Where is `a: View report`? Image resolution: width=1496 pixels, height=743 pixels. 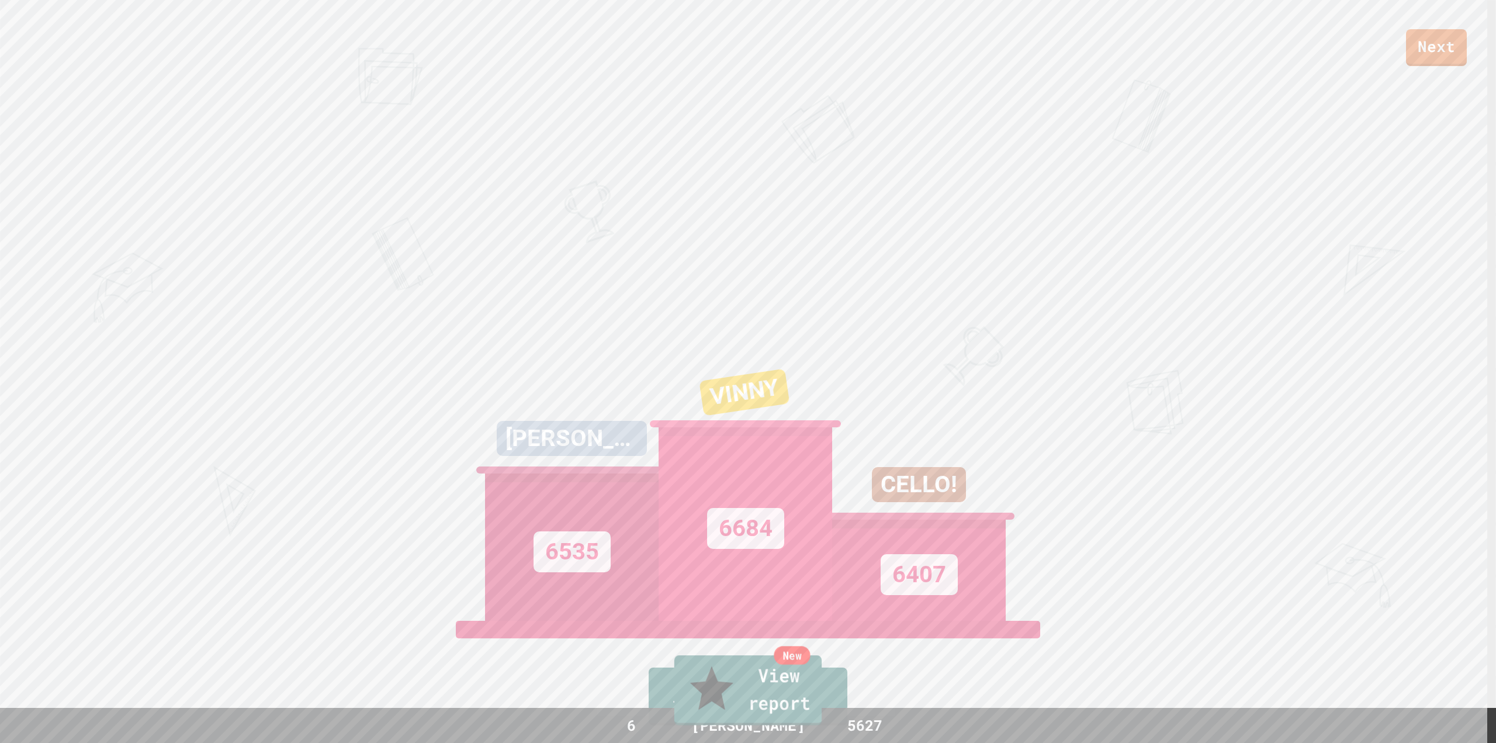 a: View report is located at coordinates (748, 690).